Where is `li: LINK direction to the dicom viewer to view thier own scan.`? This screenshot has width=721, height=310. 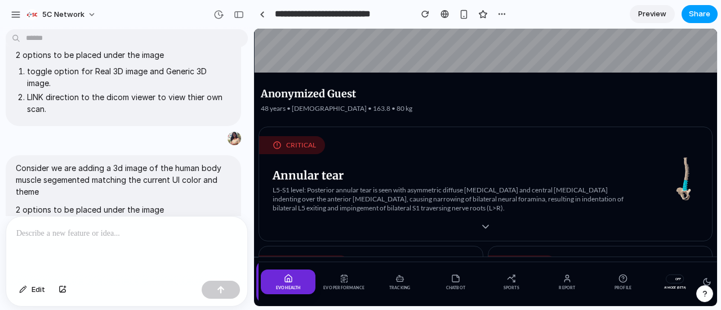
li: LINK direction to the dicom viewer to view thier own scan. is located at coordinates (129, 103).